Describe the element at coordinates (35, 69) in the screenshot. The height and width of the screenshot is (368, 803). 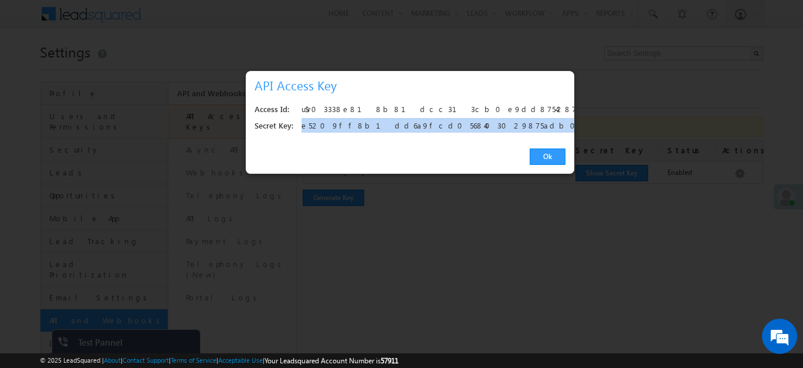
I see `img: d_60004797649_company_0_60004797649` at that location.